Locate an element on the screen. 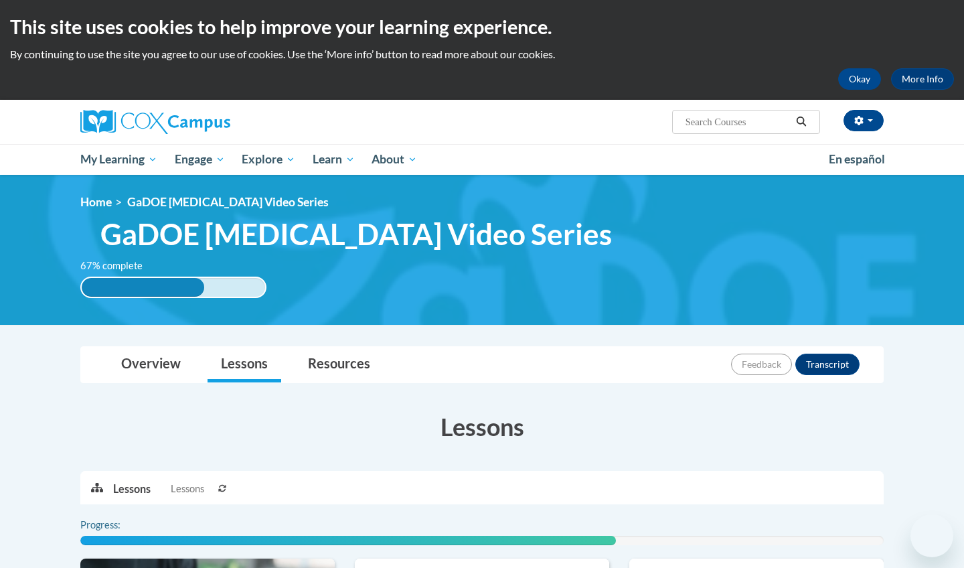 The image size is (964, 568). img: Cox Campus is located at coordinates (155, 122).